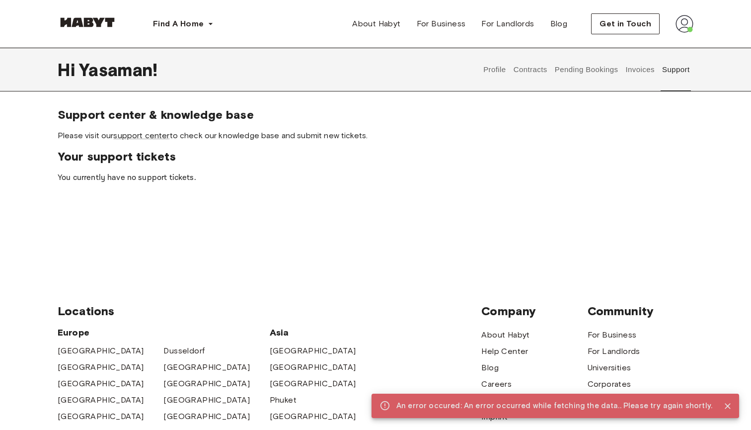 The image size is (751, 430). What do you see at coordinates (640, 70) in the screenshot?
I see `button: Invoices` at bounding box center [640, 70].